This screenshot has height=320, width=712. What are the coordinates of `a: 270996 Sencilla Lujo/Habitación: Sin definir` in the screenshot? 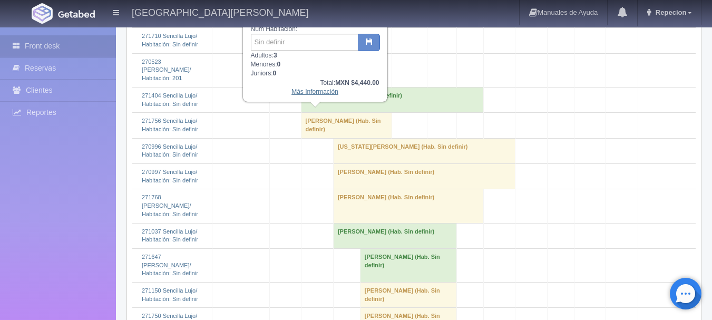 It's located at (170, 151).